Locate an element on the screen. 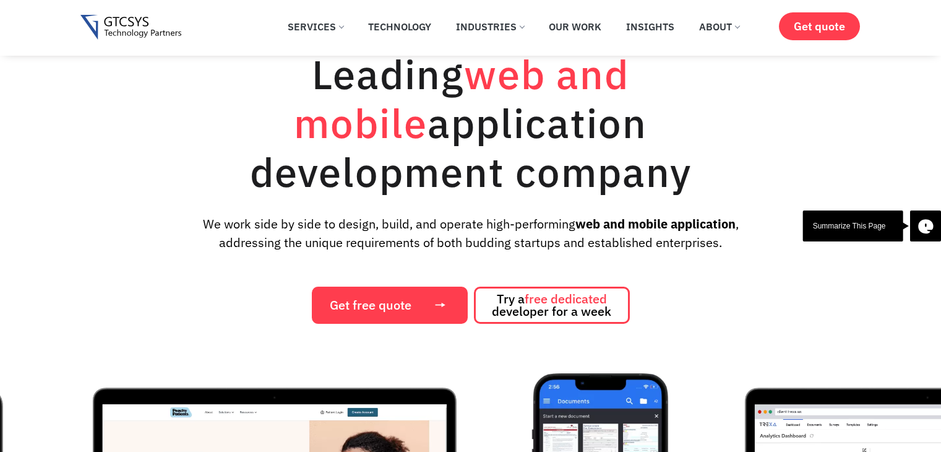 This screenshot has width=941, height=452. span: Get quote is located at coordinates (819, 26).